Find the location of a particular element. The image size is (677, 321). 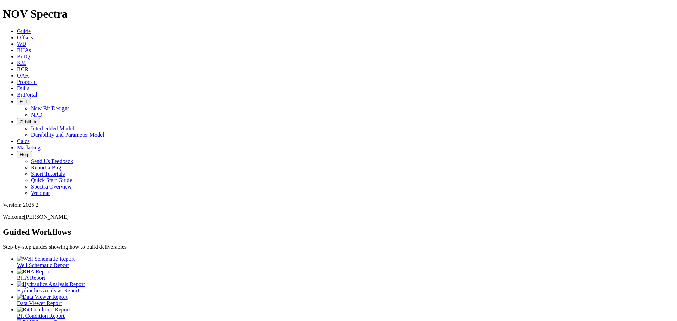

a: WD is located at coordinates (21, 44).